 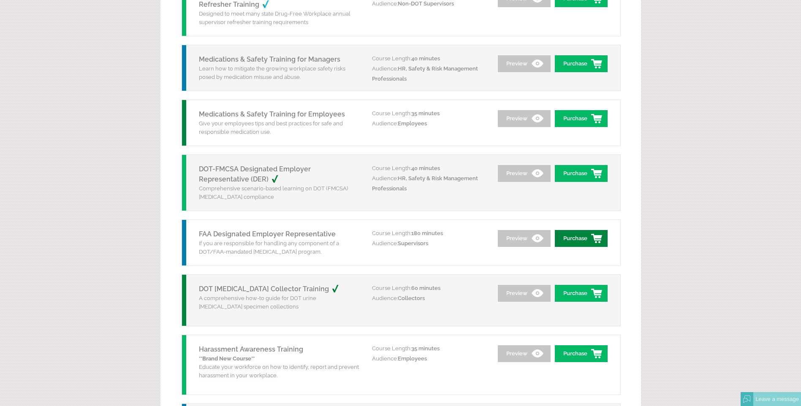 What do you see at coordinates (777, 399) in the screenshot?
I see `div: Leave a message` at bounding box center [777, 399].